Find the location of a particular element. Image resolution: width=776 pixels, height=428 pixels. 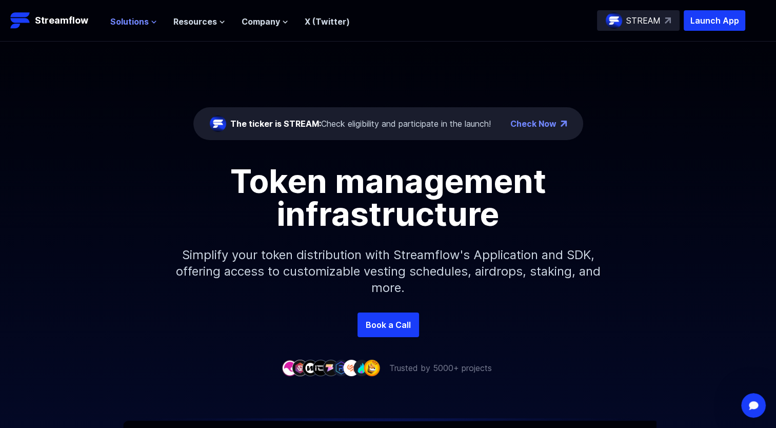

img: company-5 is located at coordinates (331, 367).